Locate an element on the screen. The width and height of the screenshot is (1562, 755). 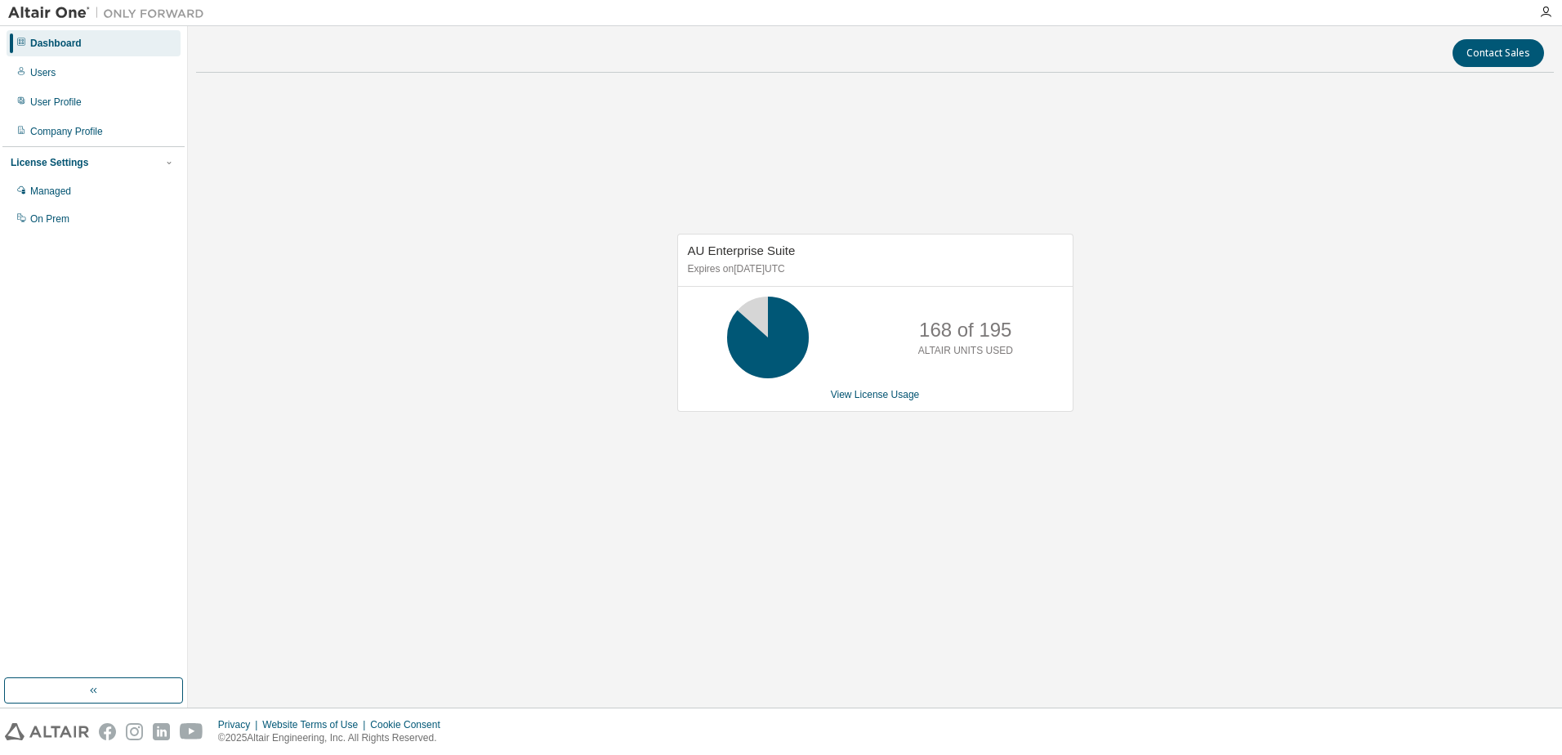
a: View License Usage is located at coordinates (875, 395).